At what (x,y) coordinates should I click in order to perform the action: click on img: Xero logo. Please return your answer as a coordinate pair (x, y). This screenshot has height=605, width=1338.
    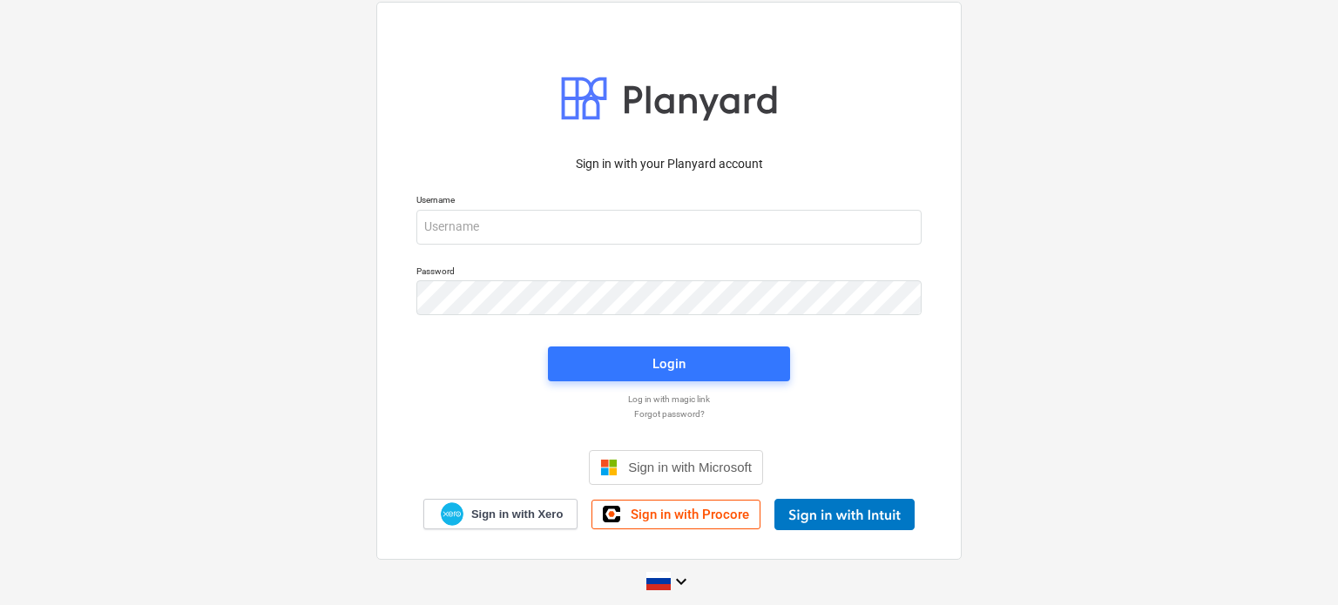
    Looking at the image, I should click on (452, 514).